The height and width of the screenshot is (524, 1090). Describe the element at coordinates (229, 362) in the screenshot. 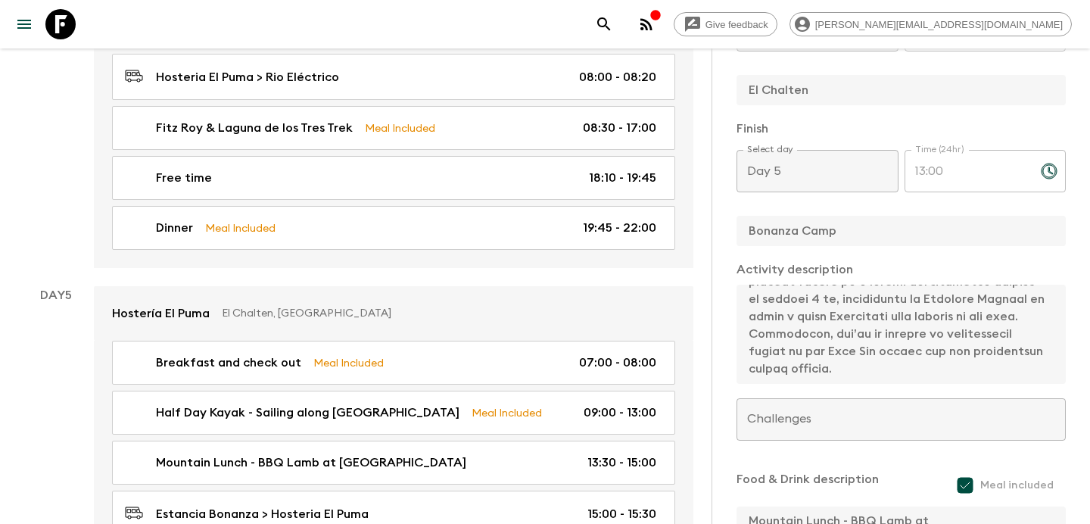

I see `p: Breakfast and check out` at that location.